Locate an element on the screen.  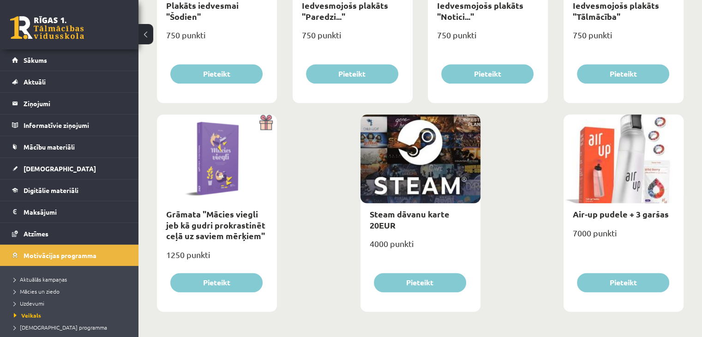
span: Digitālie materiāli is located at coordinates (51, 190).